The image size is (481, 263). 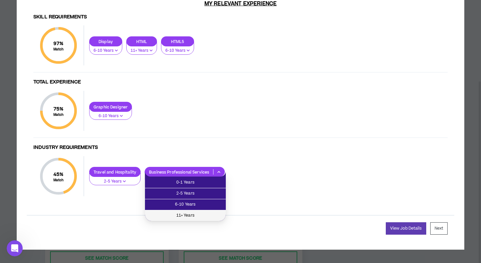 What do you see at coordinates (241, 4) in the screenshot?
I see `h3: My Relevant Experience` at bounding box center [241, 4].